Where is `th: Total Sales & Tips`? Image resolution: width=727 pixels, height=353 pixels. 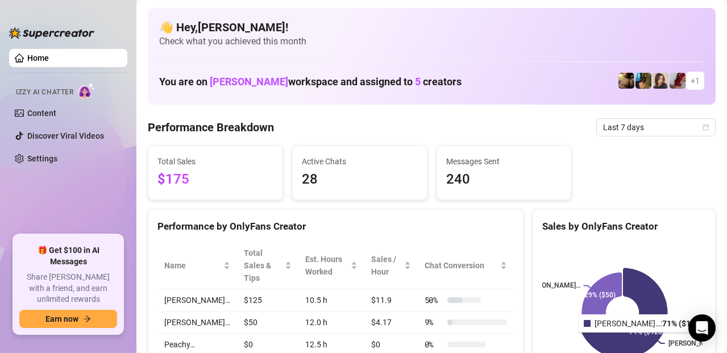 th: Total Sales & Tips is located at coordinates (268, 266).